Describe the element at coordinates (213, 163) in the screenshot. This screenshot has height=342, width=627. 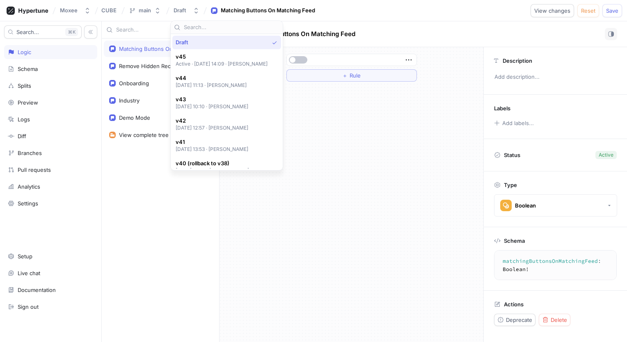
I see `span: v40 (rollback to v38)` at that location.